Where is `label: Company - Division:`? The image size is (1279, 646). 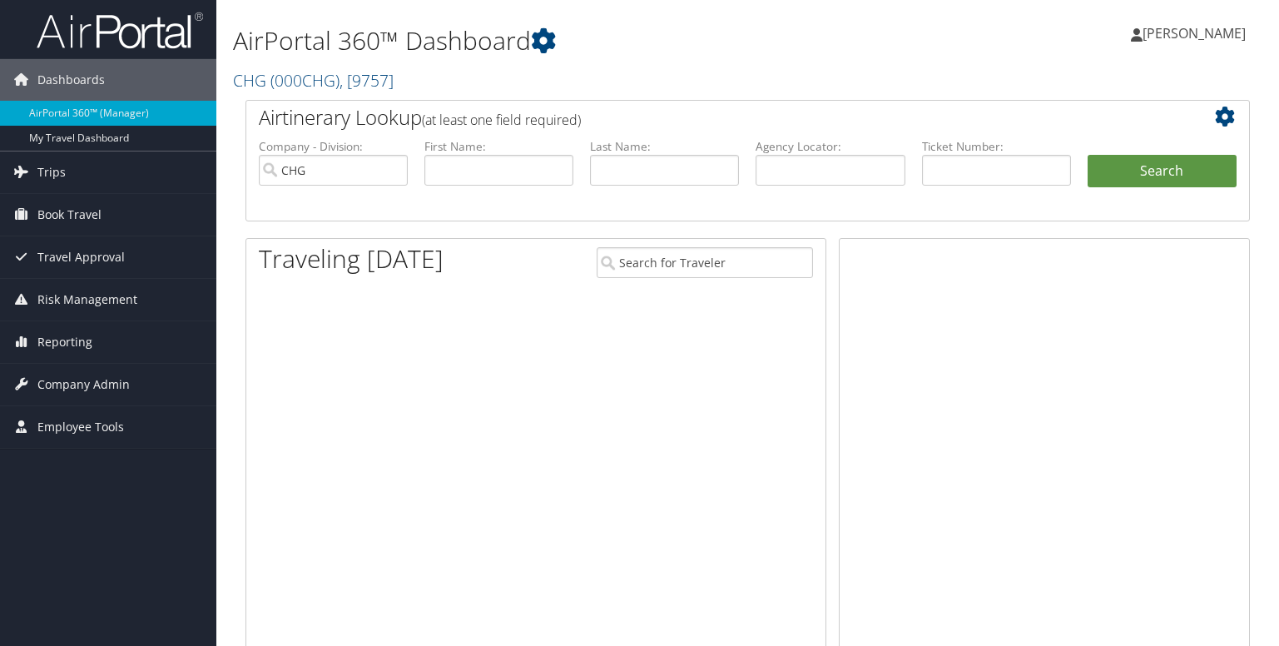
label: Company - Division: is located at coordinates (333, 146).